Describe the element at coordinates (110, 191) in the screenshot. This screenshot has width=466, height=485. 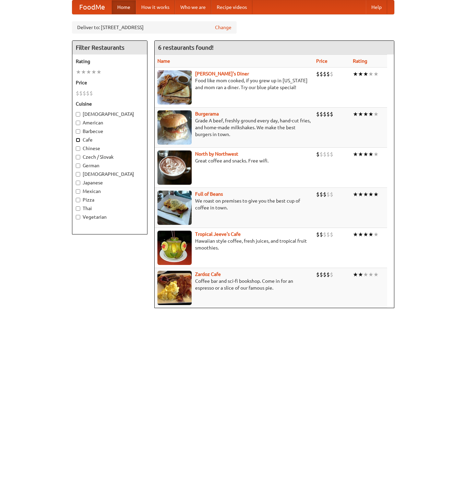
I see `label: Mexican` at that location.